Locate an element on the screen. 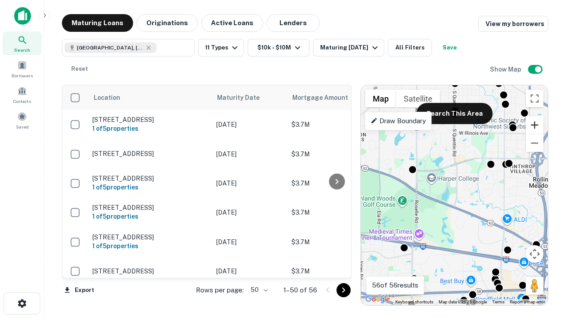  div: 0 0 is located at coordinates (454, 195).